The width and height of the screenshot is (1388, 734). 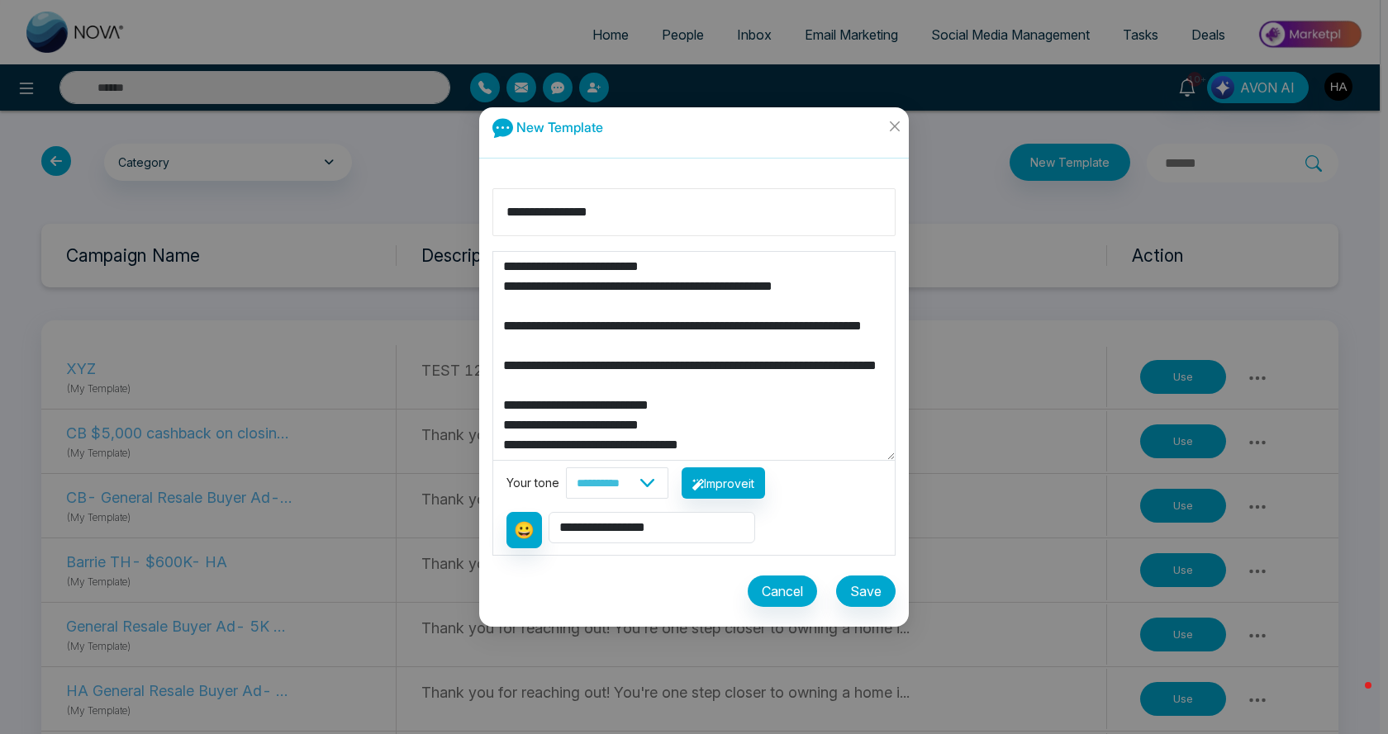 What do you see at coordinates (559, 127) in the screenshot?
I see `span: New Template` at bounding box center [559, 127].